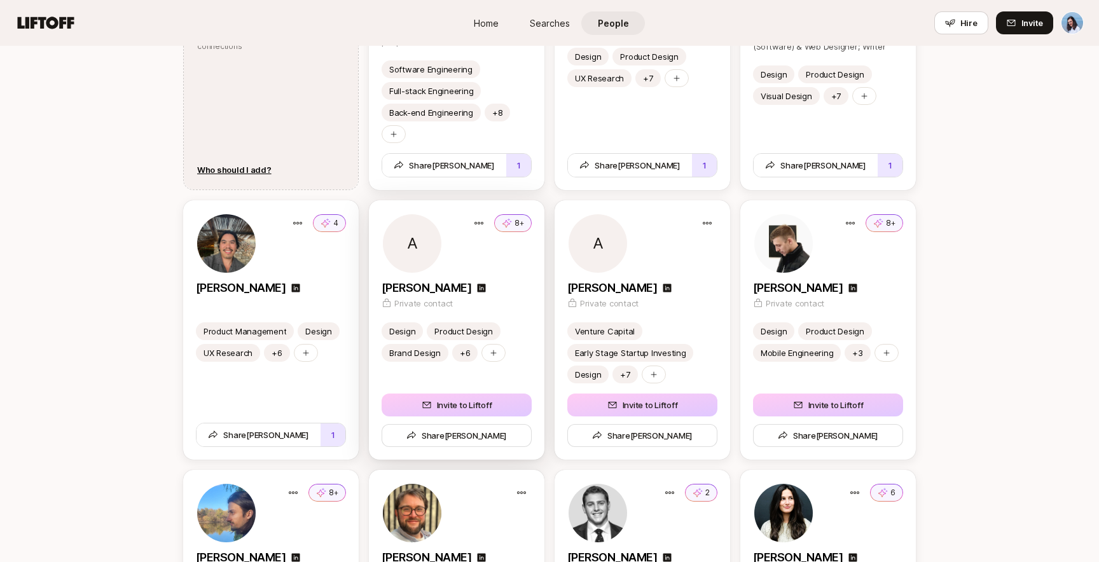  I want to click on a: Home, so click(486, 23).